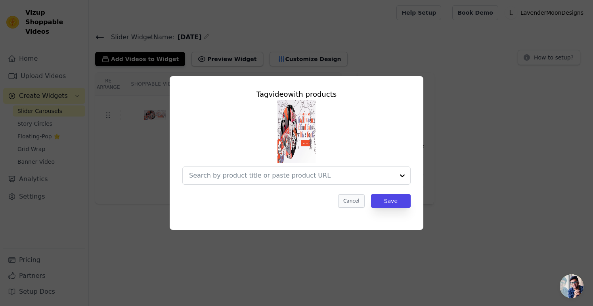 Image resolution: width=593 pixels, height=306 pixels. What do you see at coordinates (297, 94) in the screenshot?
I see `div: Tag video with products` at bounding box center [297, 94].